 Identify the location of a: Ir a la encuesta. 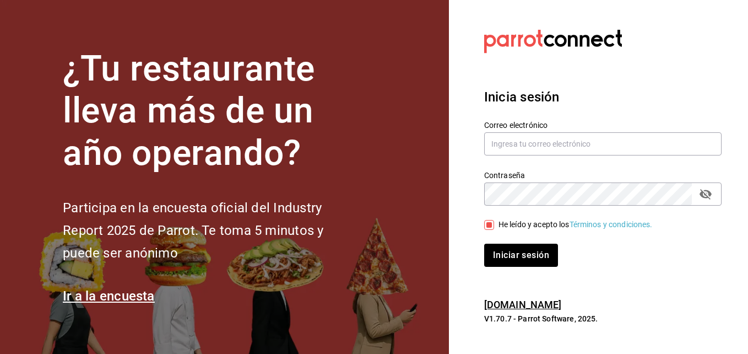
(109, 296).